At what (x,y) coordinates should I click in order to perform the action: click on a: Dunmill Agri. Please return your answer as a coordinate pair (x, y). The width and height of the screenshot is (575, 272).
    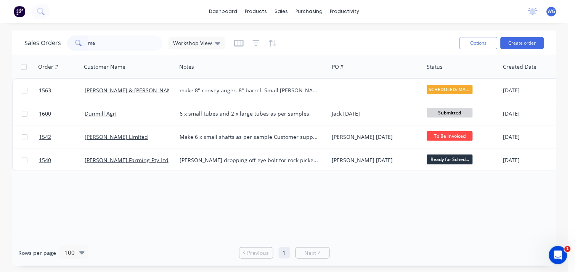
    Looking at the image, I should click on (101, 113).